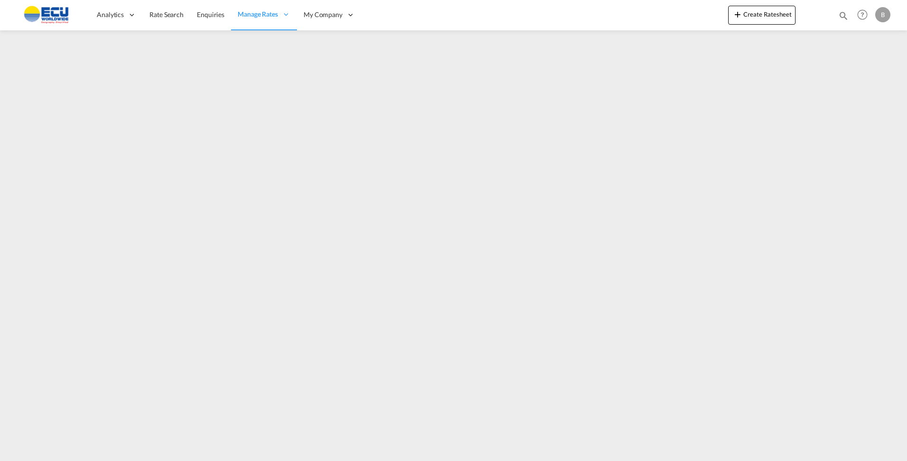 This screenshot has width=907, height=461. What do you see at coordinates (843, 16) in the screenshot?
I see `md-icon: icon-magnify` at bounding box center [843, 16].